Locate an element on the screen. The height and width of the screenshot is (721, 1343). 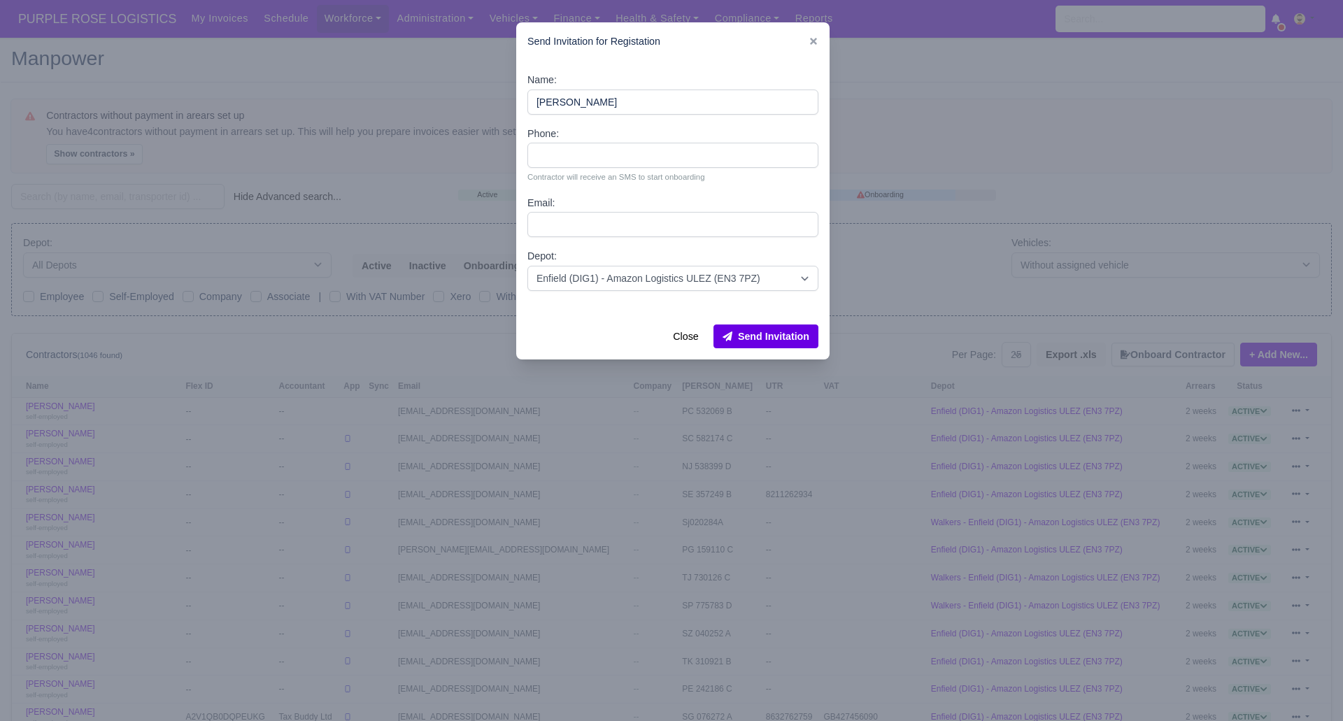
label: Email: is located at coordinates (541, 203).